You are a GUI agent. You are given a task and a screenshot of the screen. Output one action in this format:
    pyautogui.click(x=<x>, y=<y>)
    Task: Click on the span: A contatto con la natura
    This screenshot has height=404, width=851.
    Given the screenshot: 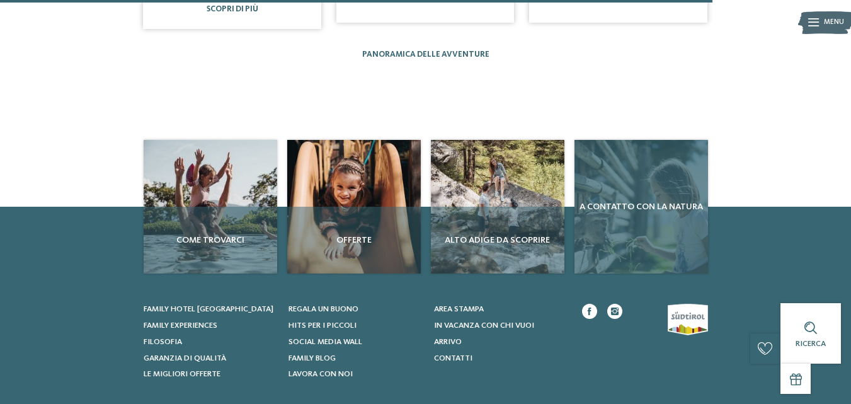 What is the action you would take?
    pyautogui.click(x=641, y=207)
    